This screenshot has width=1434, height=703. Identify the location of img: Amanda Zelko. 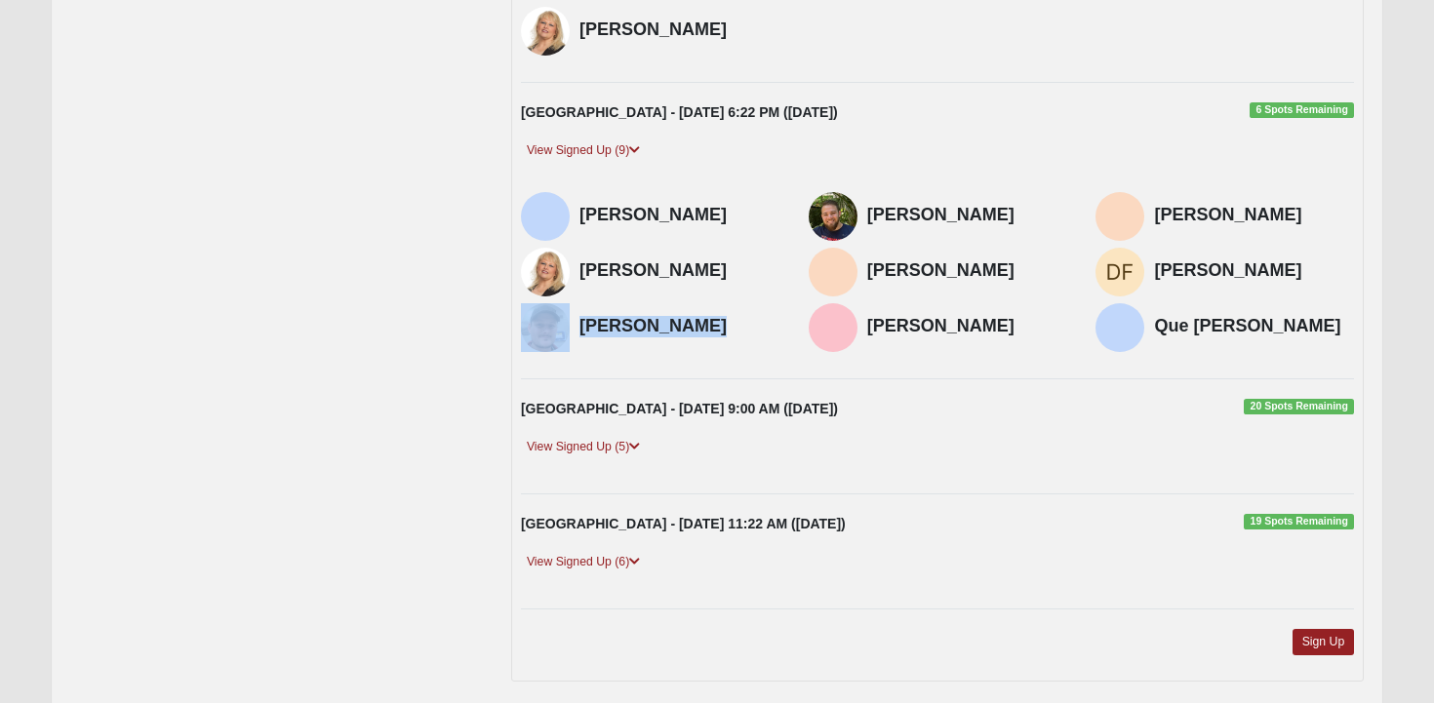
(1120, 217).